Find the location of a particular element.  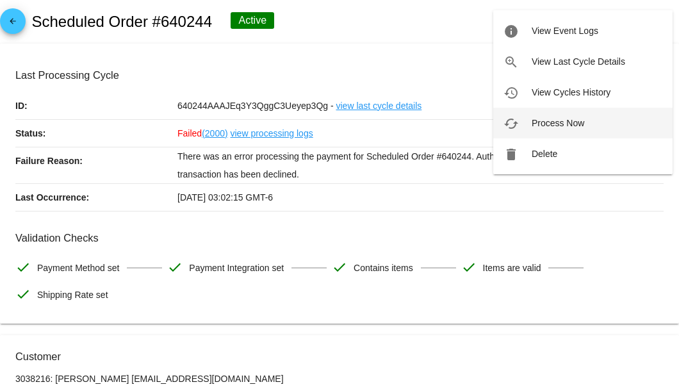

mat-icon: cached is located at coordinates (512, 124).